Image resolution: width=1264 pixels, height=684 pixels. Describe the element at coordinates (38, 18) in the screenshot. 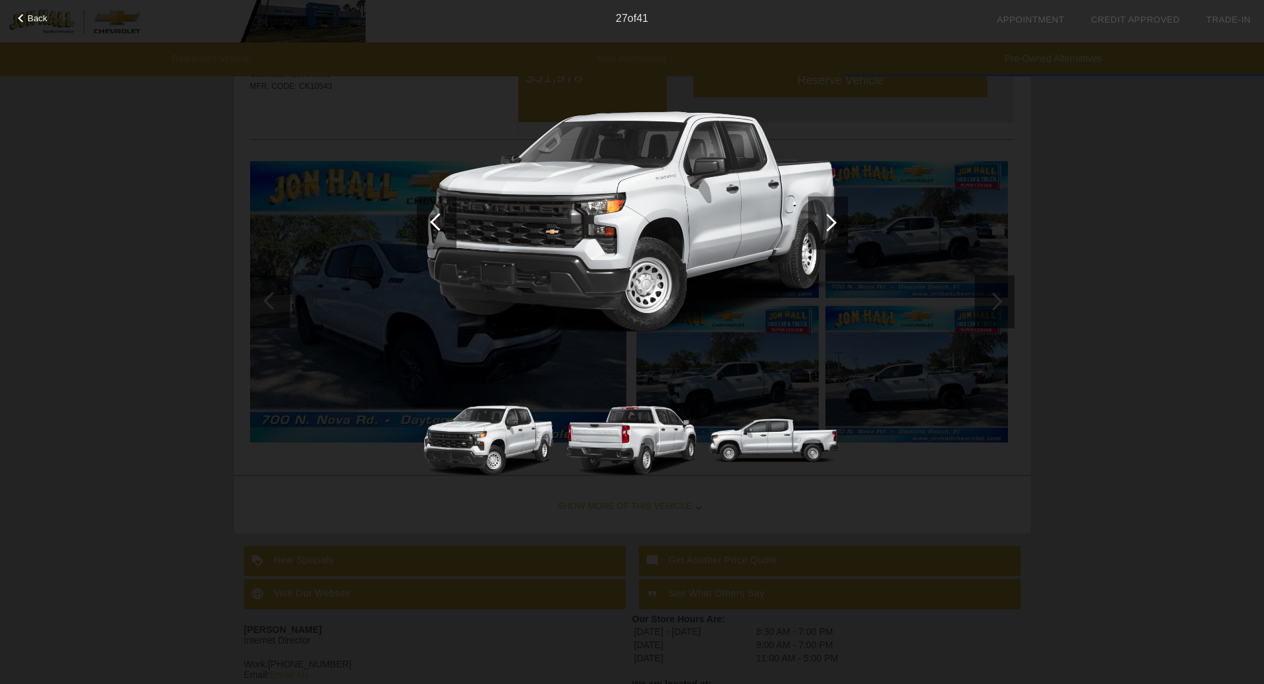

I see `span: Back` at that location.